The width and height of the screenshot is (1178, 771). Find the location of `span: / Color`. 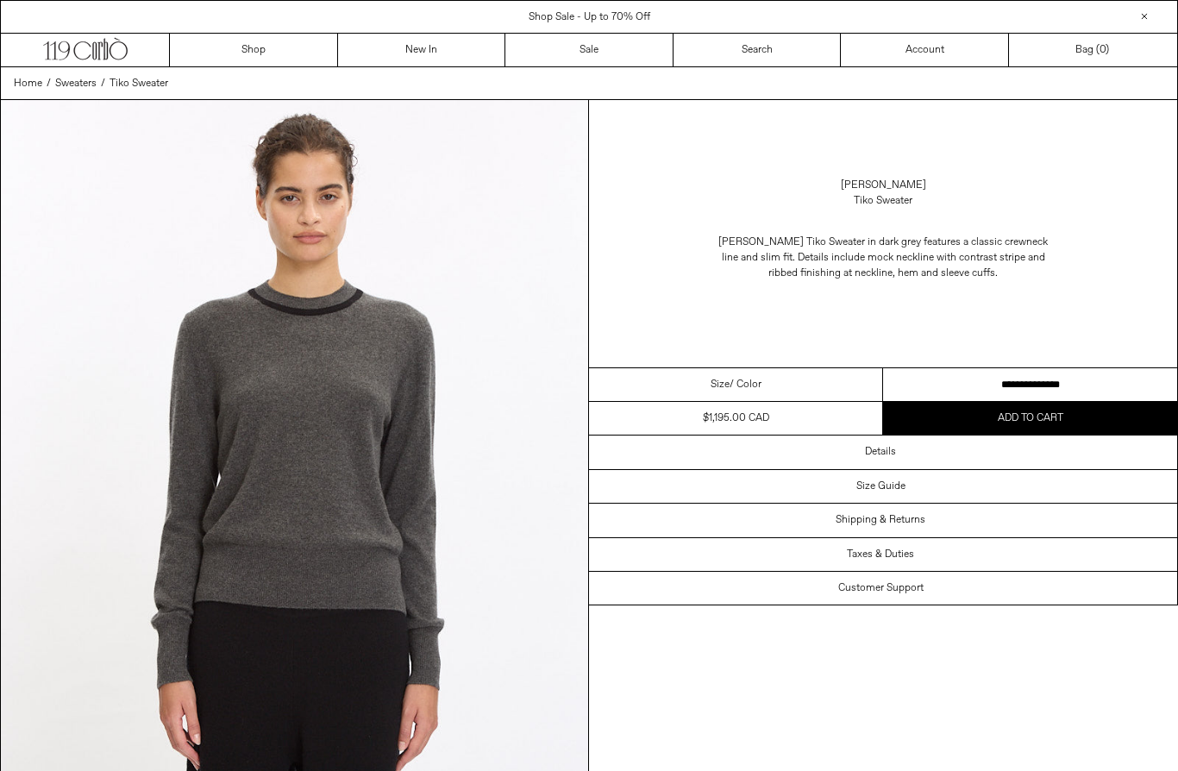

span: / Color is located at coordinates (745, 385).